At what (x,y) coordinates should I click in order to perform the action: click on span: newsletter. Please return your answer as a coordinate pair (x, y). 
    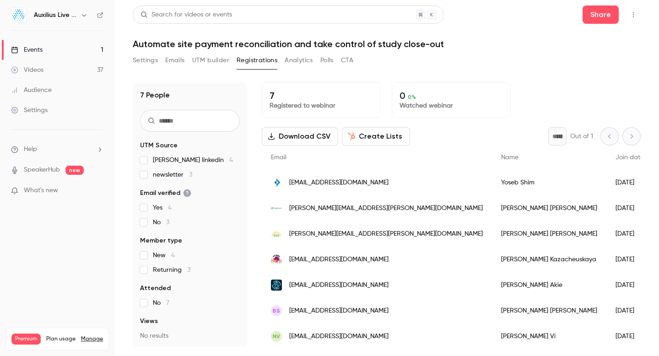
    Looking at the image, I should click on (172, 175).